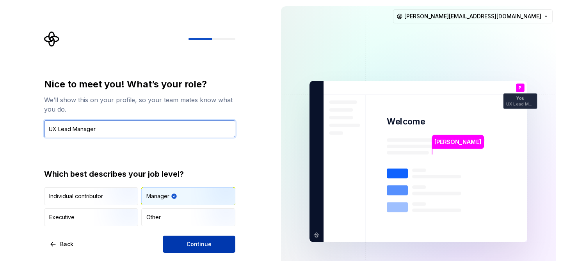 This screenshot has width=562, height=261. What do you see at coordinates (52, 39) in the screenshot?
I see `svg: Supernova Logo` at bounding box center [52, 39].